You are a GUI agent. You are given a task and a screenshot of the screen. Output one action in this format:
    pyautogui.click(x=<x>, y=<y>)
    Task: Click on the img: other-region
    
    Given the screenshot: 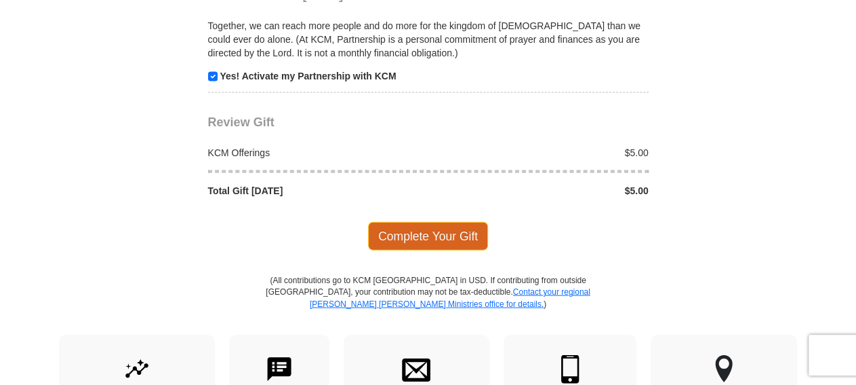 What is the action you would take?
    pyautogui.click(x=724, y=369)
    